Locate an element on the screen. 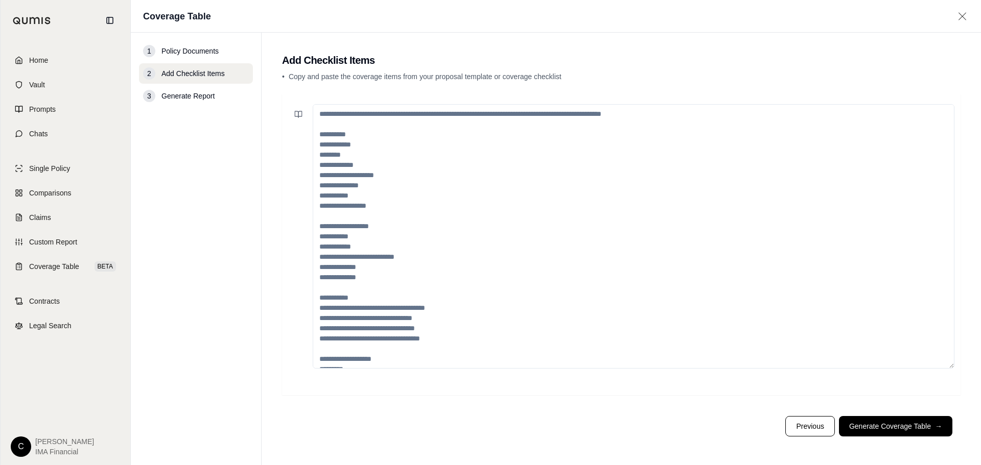  span: Comparisons is located at coordinates (50, 193).